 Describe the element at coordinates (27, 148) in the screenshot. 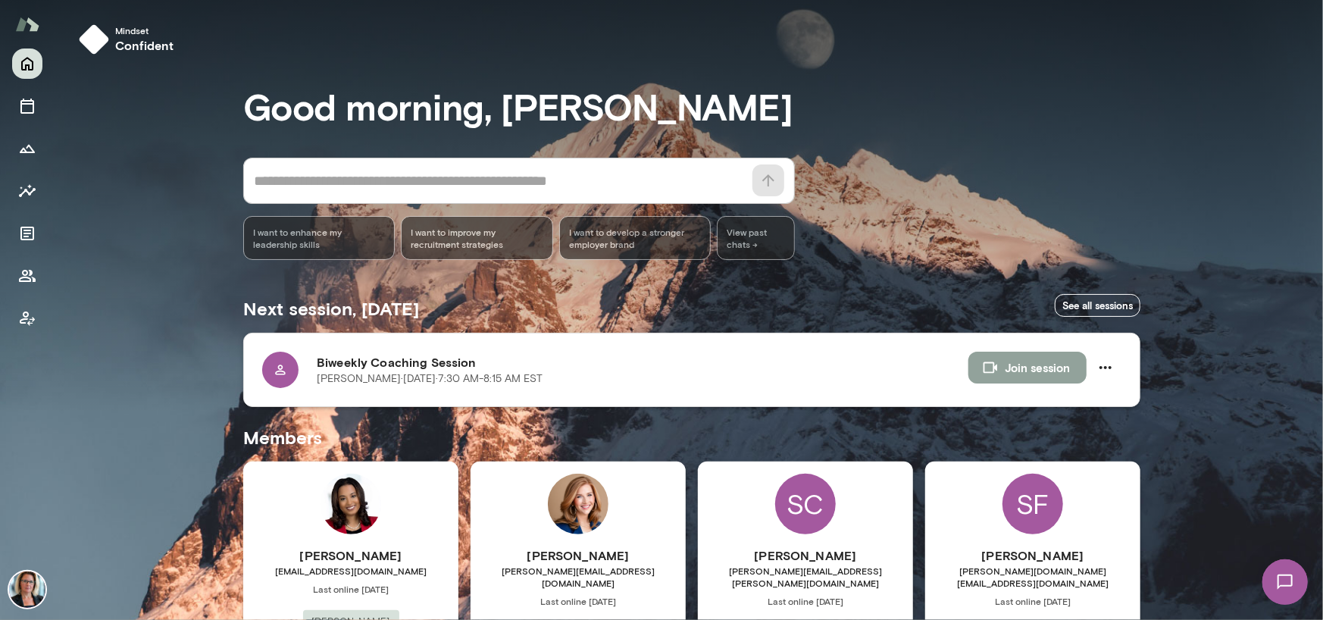

I see `button: Growth Plan` at that location.